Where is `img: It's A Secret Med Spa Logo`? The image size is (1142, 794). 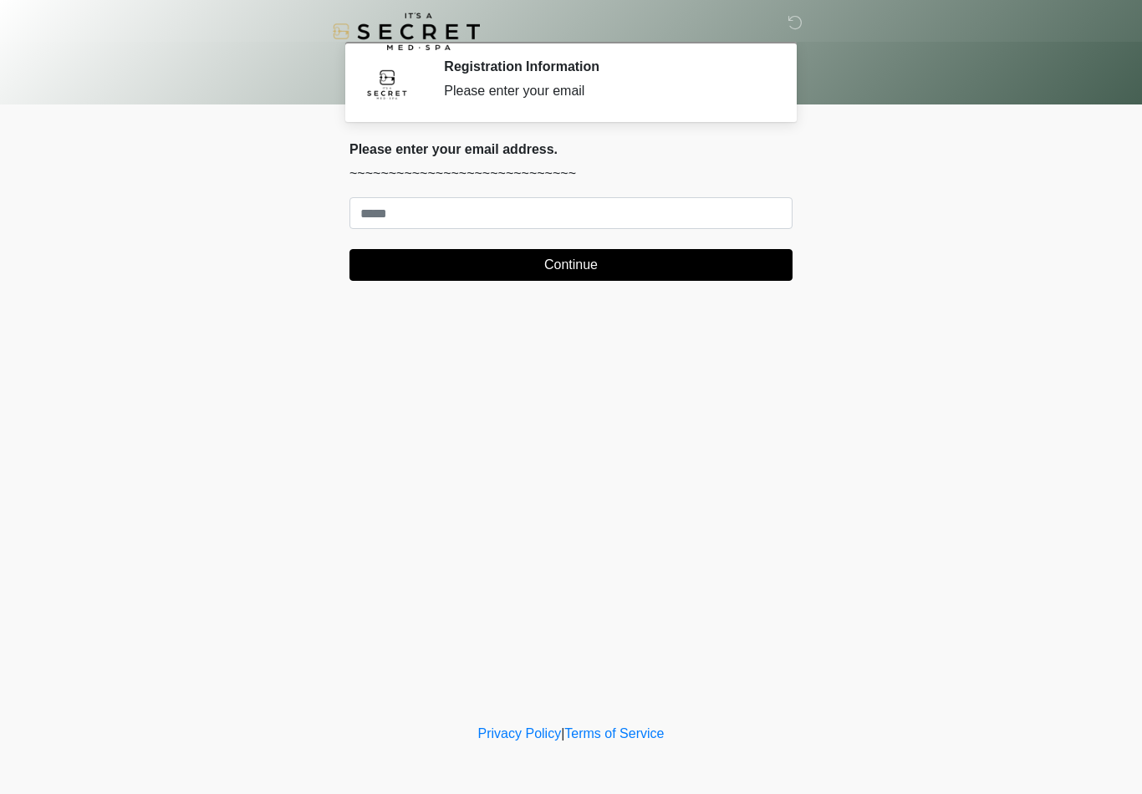 img: It's A Secret Med Spa Logo is located at coordinates (406, 31).